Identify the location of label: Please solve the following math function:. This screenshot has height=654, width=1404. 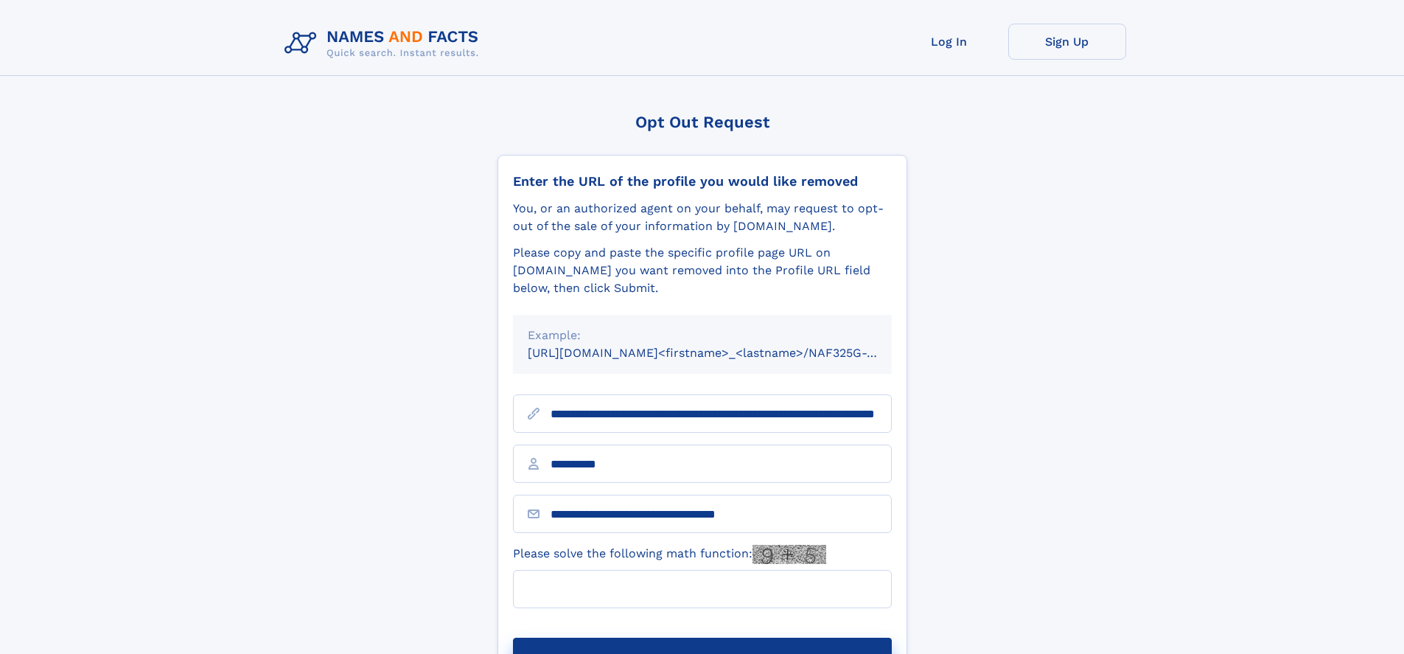
(669, 554).